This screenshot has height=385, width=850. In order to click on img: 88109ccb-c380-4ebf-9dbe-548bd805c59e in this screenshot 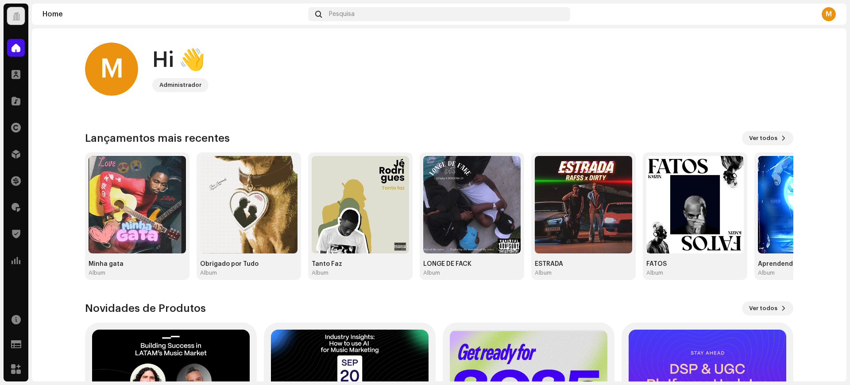, I will do `click(360, 204)`.